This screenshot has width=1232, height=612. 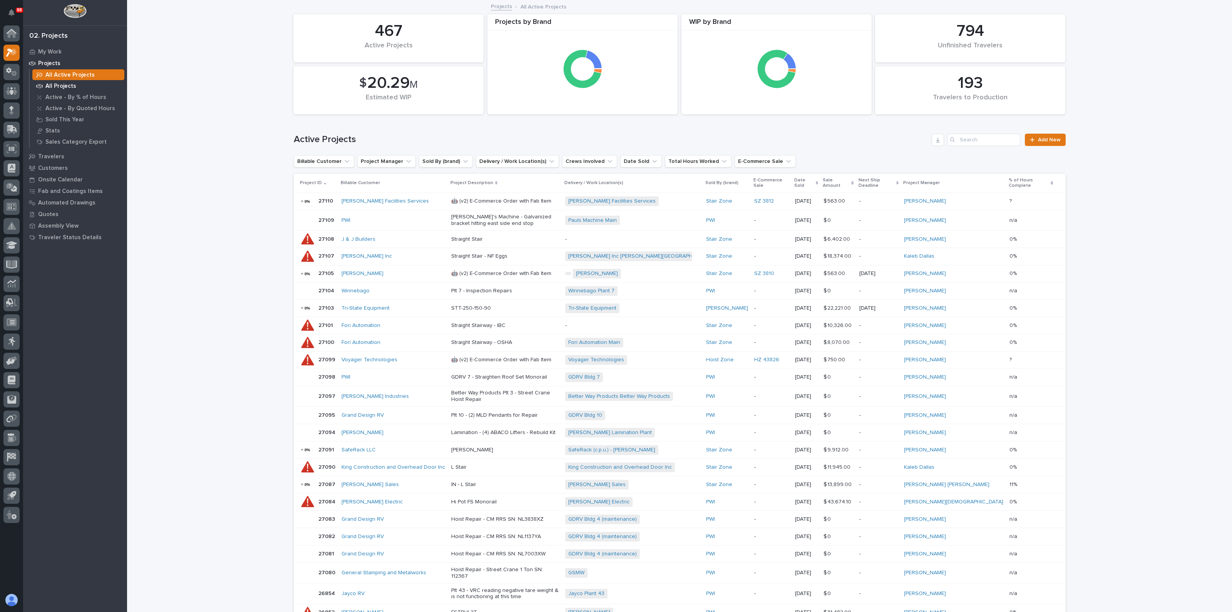 What do you see at coordinates (12, 13) in the screenshot?
I see `button: Notifications` at bounding box center [12, 13].